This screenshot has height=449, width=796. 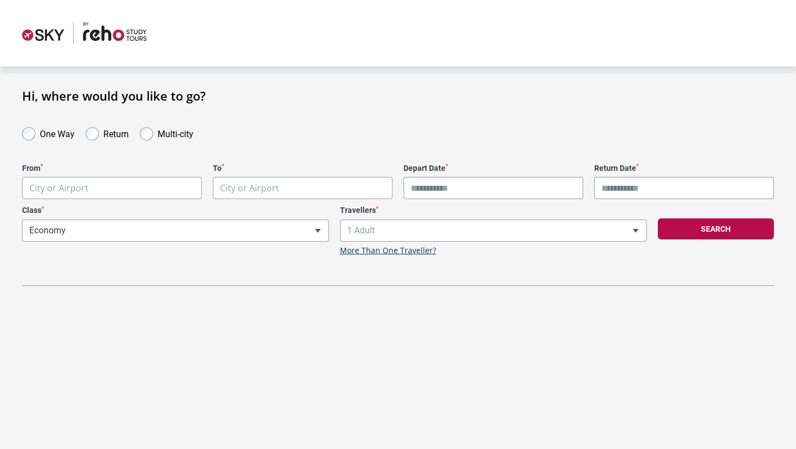 I want to click on label: Class, so click(x=175, y=210).